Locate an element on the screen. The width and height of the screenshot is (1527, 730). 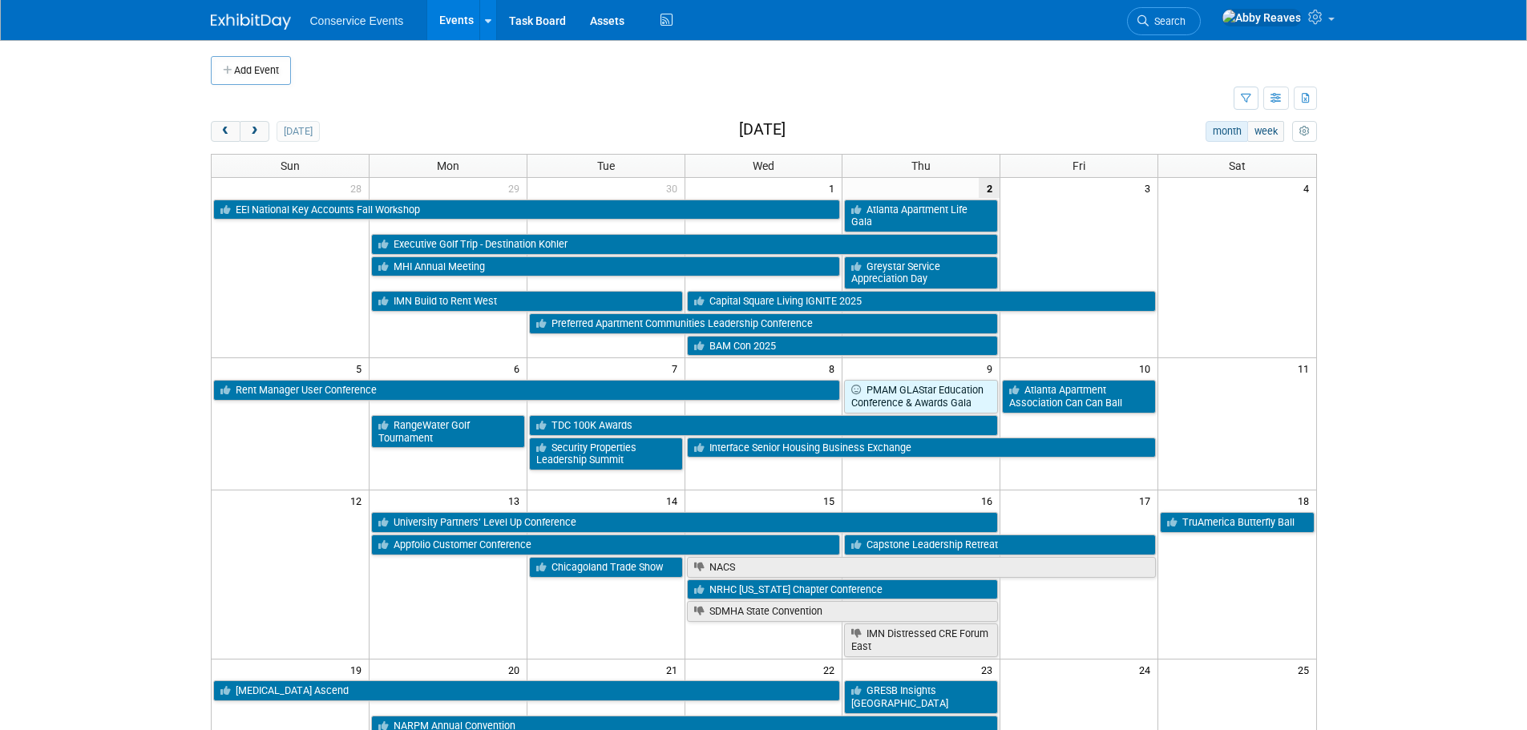
span: 28 is located at coordinates (358, 188).